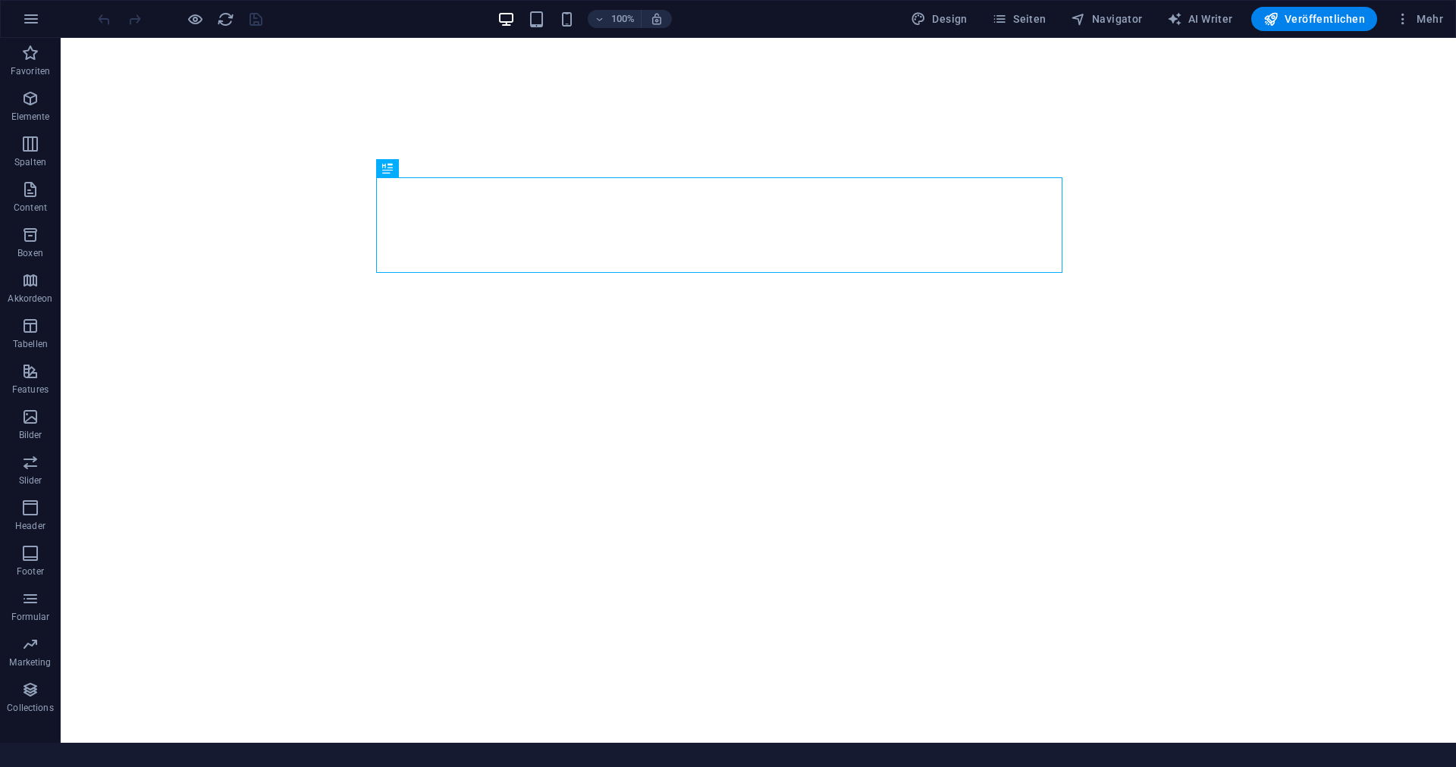  What do you see at coordinates (1418, 19) in the screenshot?
I see `span: Mehr` at bounding box center [1418, 19].